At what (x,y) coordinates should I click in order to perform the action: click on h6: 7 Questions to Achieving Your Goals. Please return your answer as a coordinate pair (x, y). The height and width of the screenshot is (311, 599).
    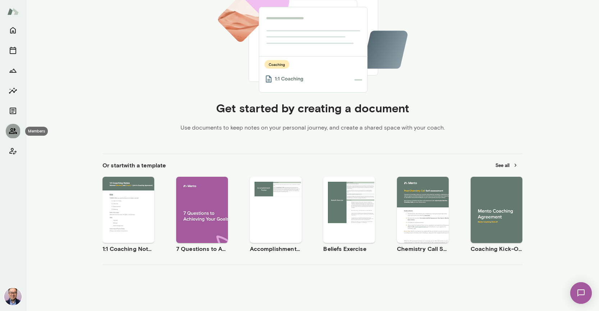
    Looking at the image, I should click on (202, 248).